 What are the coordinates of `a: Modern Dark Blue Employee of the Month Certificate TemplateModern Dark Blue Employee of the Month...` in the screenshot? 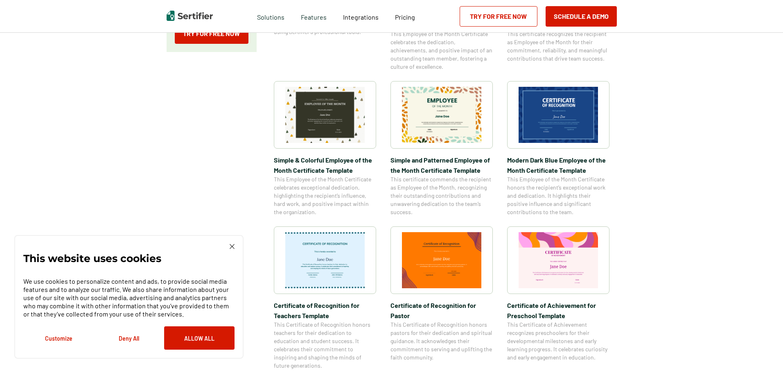 It's located at (558, 149).